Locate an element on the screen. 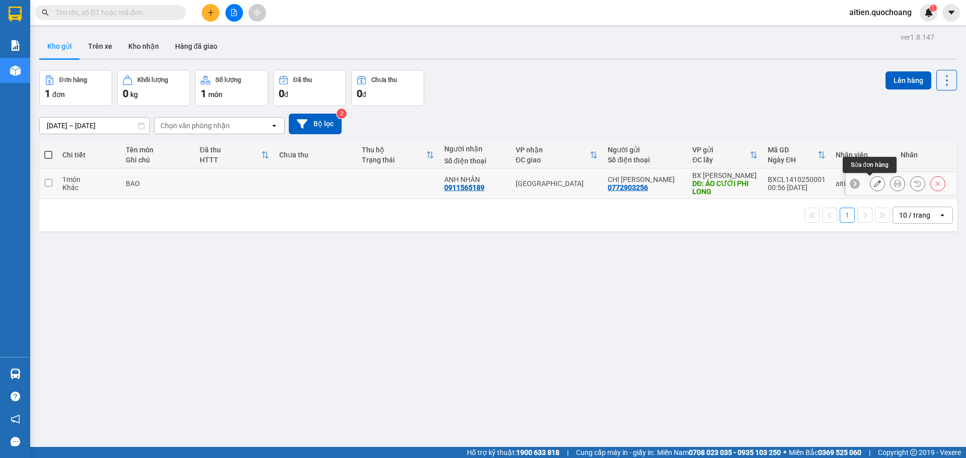 The image size is (966, 458). button: aim is located at coordinates (257, 13).